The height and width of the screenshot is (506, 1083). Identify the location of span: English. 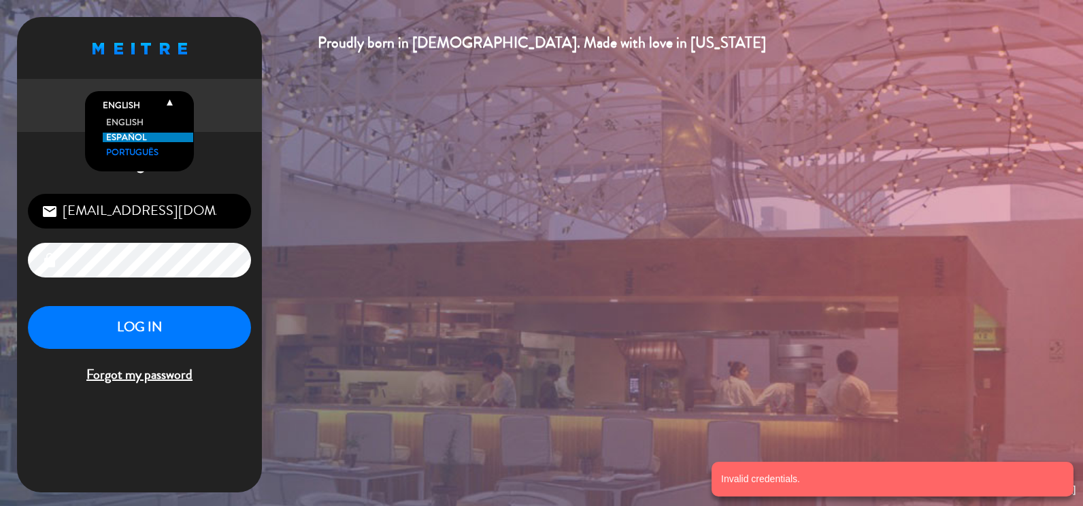
(120, 105).